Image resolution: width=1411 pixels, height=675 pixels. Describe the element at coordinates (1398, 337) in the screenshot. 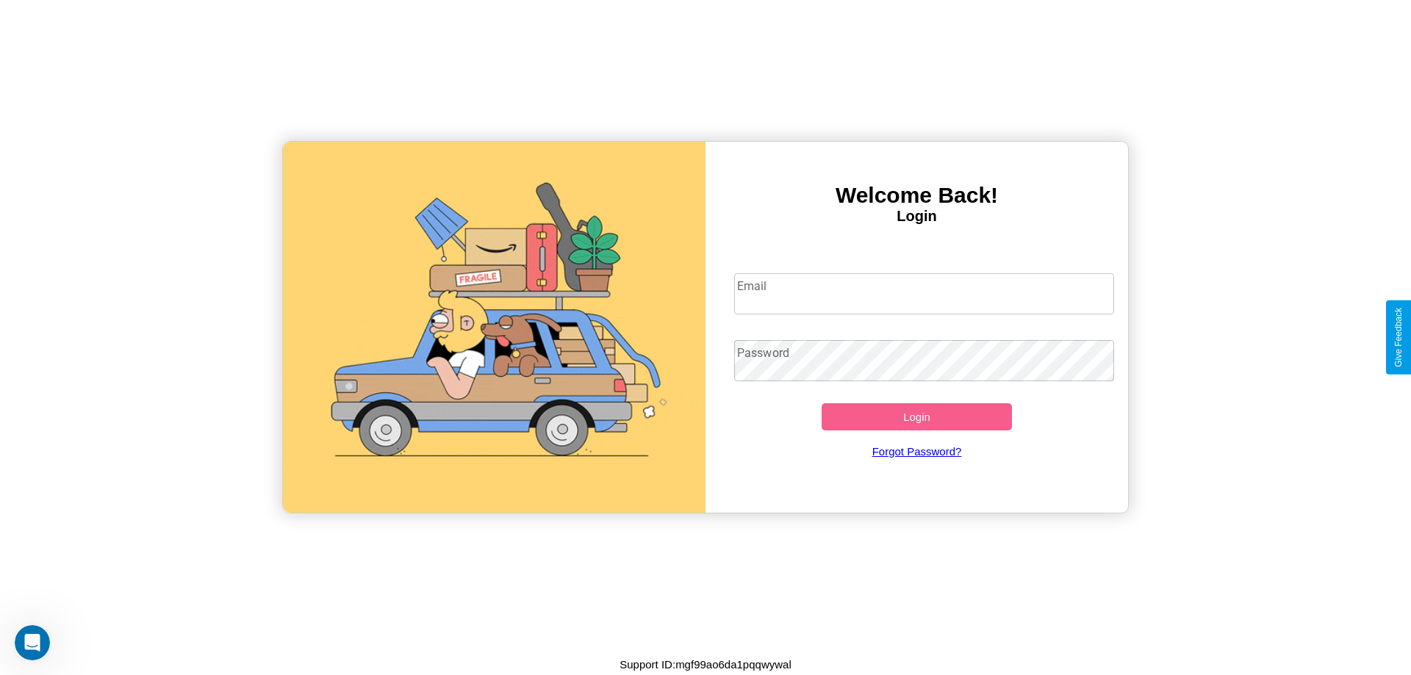

I see `div: Give Feedback` at that location.